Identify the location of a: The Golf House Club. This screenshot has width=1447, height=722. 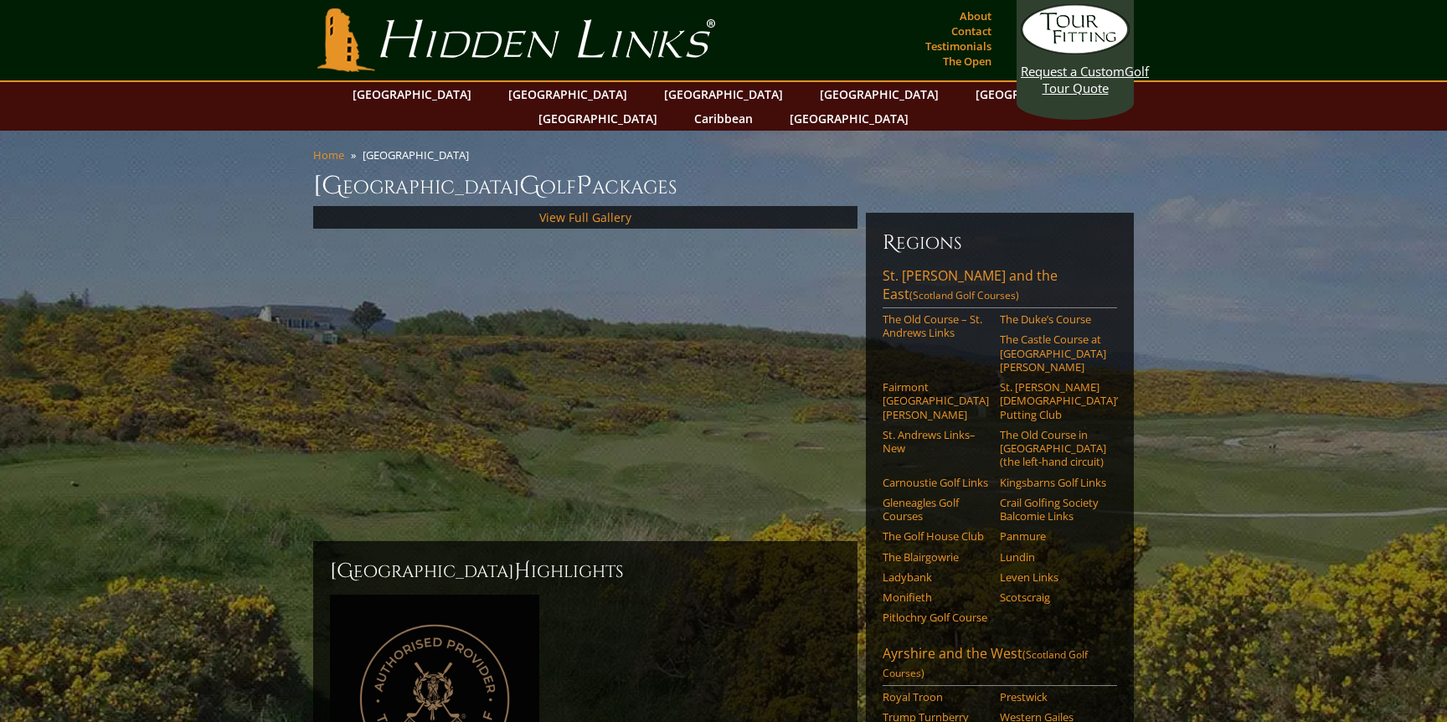
(935, 536).